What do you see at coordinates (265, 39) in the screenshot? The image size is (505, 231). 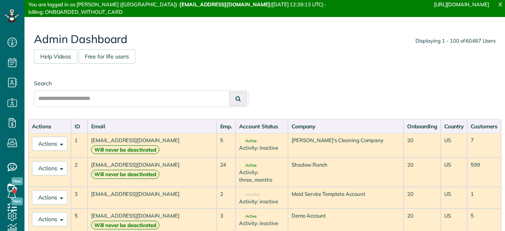 I see `h2: Admin Dashboard` at bounding box center [265, 39].